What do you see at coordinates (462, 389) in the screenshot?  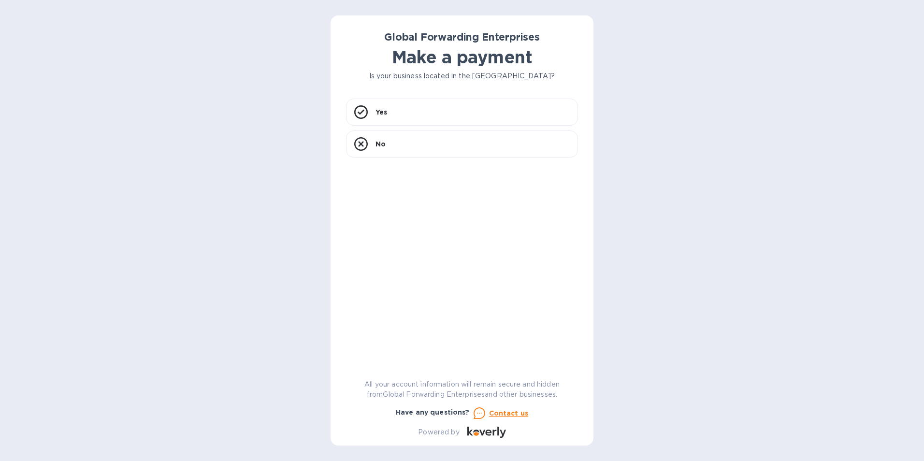 I see `p: All your account information will remain secure and hidden from Global Forwarding Enterprises and...` at bounding box center [462, 389].